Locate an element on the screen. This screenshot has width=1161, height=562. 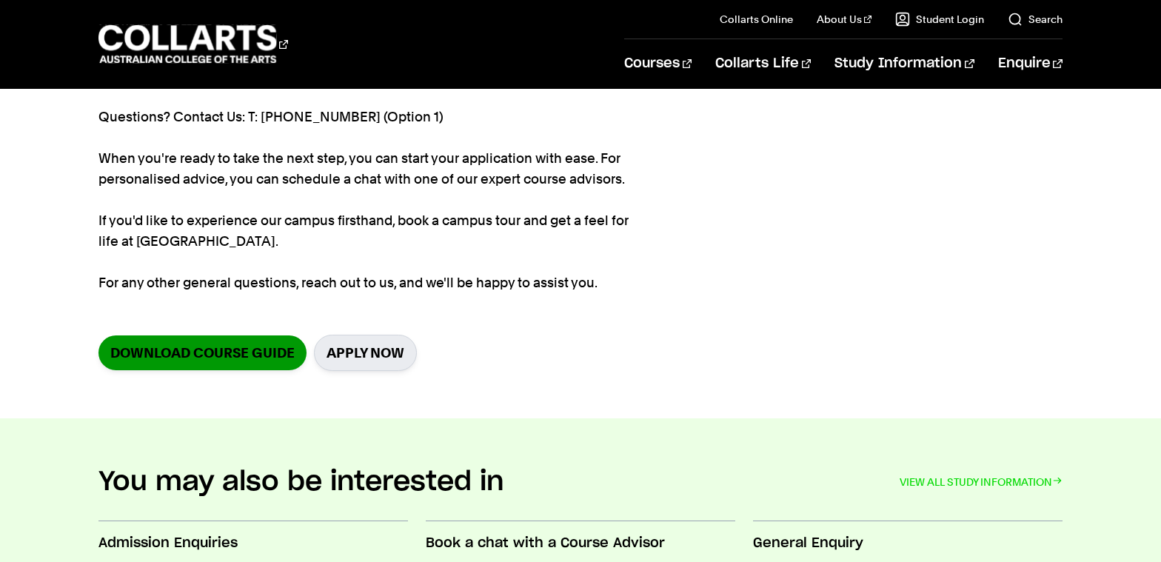
a: Study Information is located at coordinates (904, 64).